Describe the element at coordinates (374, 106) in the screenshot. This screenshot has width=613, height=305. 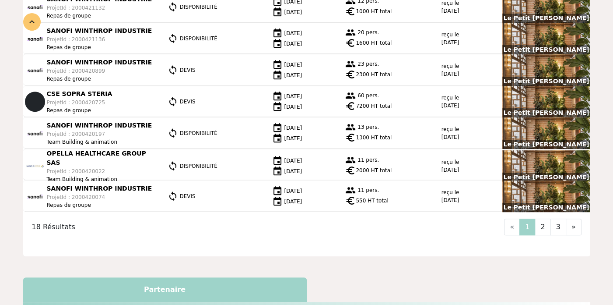
I see `span: 7200 HT total` at that location.